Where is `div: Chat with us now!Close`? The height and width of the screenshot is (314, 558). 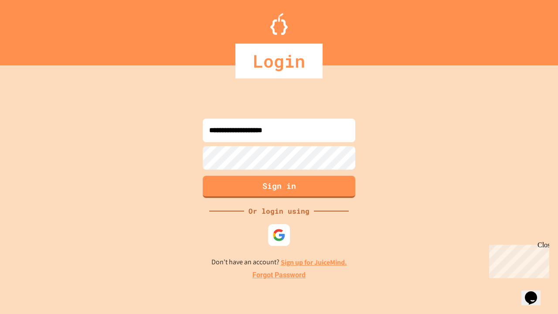 div: Chat with us now!Close is located at coordinates (32, 29).